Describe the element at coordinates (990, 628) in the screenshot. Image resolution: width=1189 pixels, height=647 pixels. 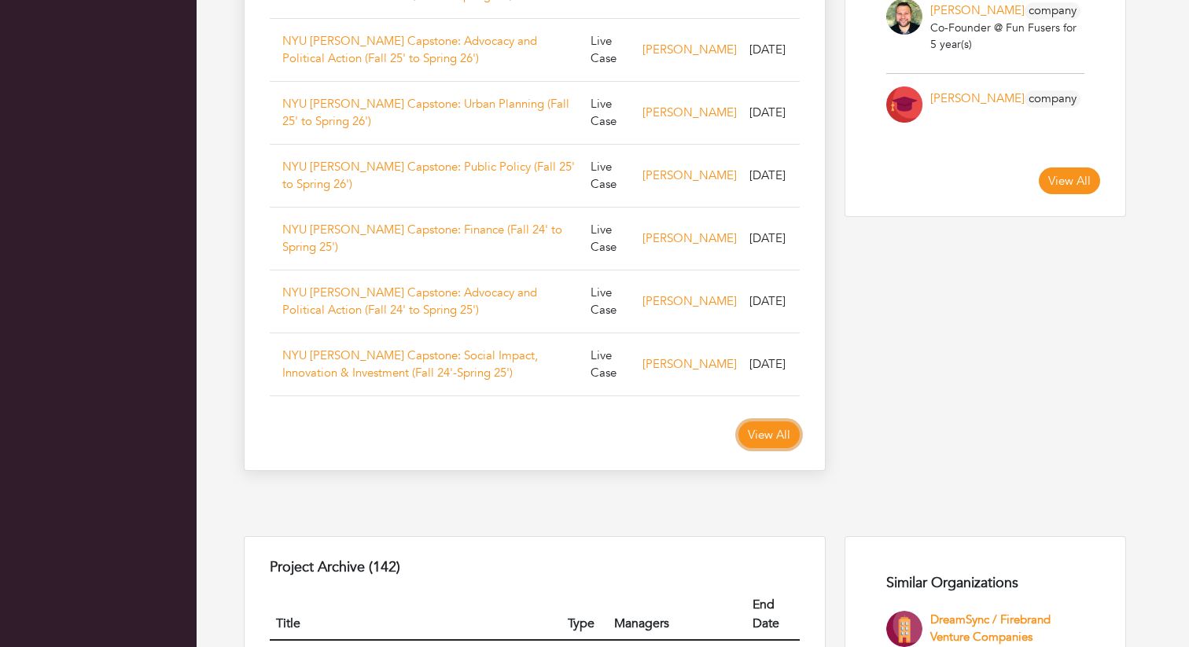
I see `a: DreamSync / Firebrand Venture Companies` at that location.